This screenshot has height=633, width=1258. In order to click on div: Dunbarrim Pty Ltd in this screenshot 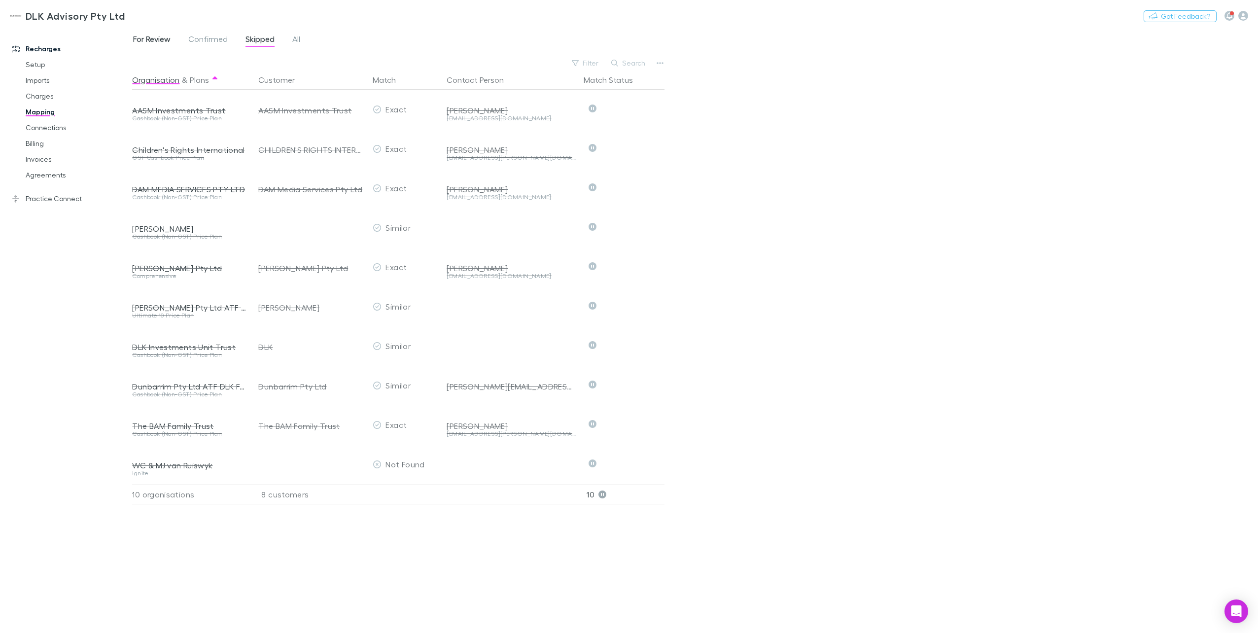, I will do `click(312, 386)`.